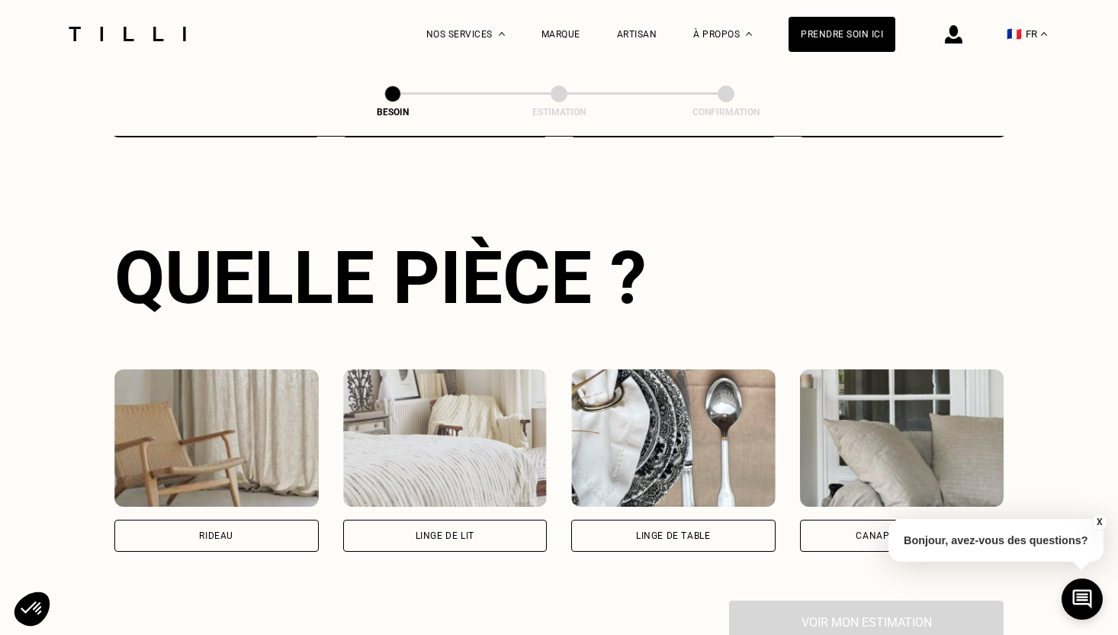  What do you see at coordinates (559, 278) in the screenshot?
I see `div: Quelle pièce ?` at bounding box center [559, 278].